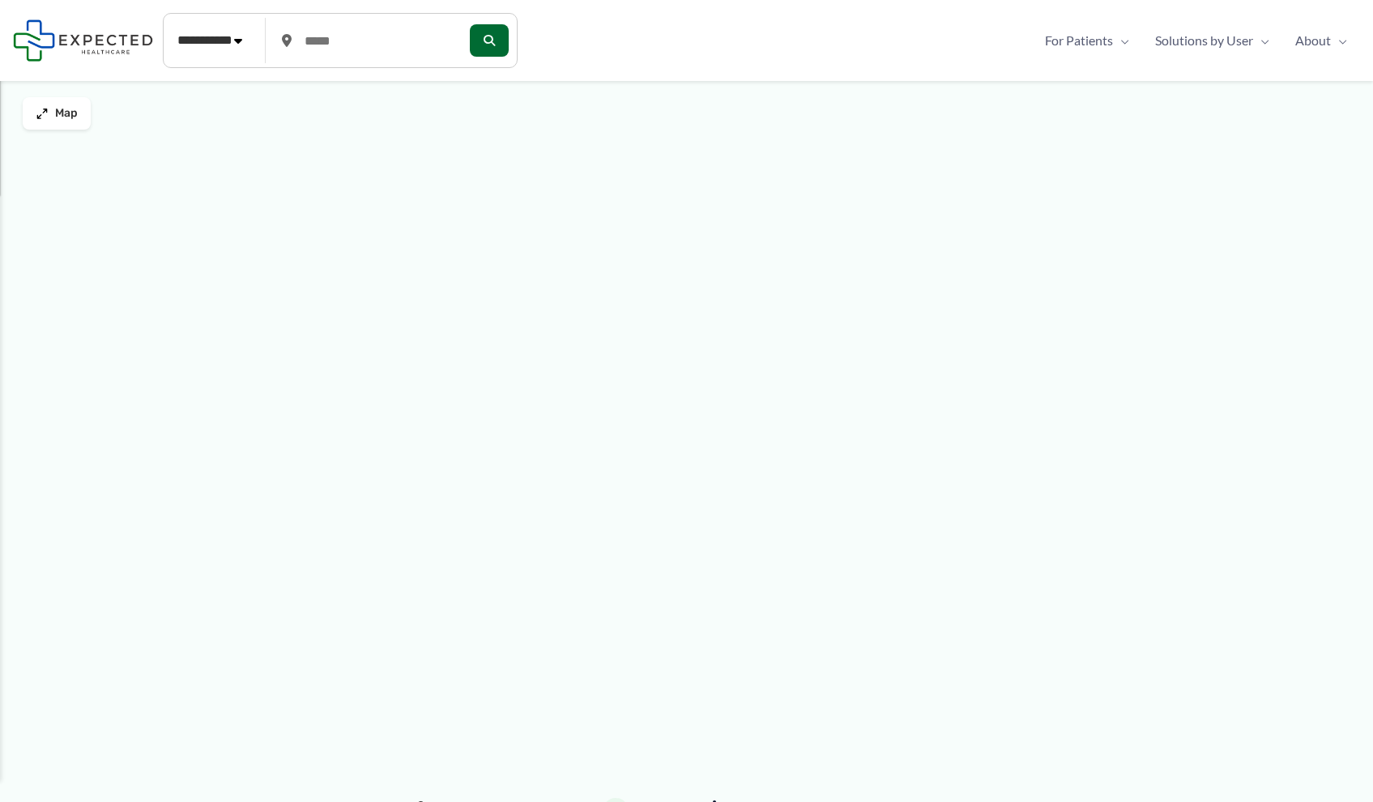 The width and height of the screenshot is (1373, 802). Describe the element at coordinates (1204, 40) in the screenshot. I see `span: Solutions by User` at that location.